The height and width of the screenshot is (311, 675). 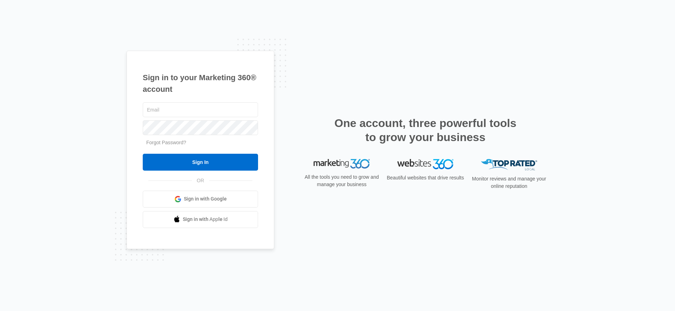 I want to click on a: Sign in with Google, so click(x=200, y=199).